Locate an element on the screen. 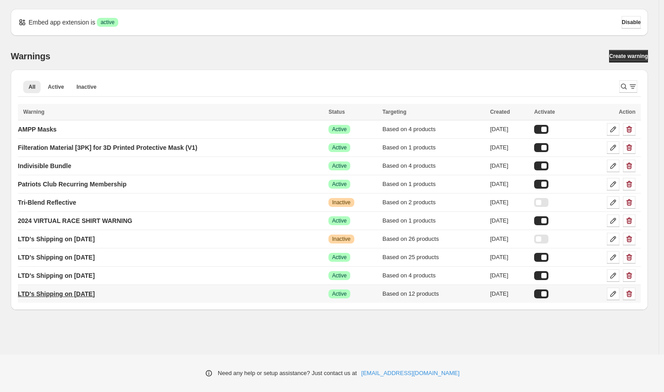 Image resolution: width=664 pixels, height=392 pixels. p: Indivisible Bundle is located at coordinates (45, 166).